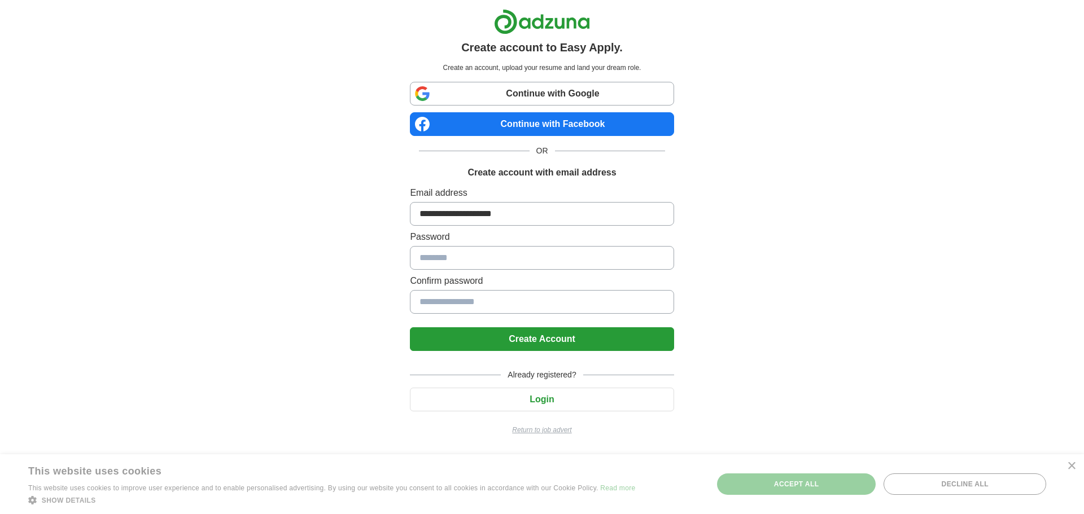 This screenshot has width=1084, height=514. Describe the element at coordinates (1071, 466) in the screenshot. I see `div: Close` at that location.